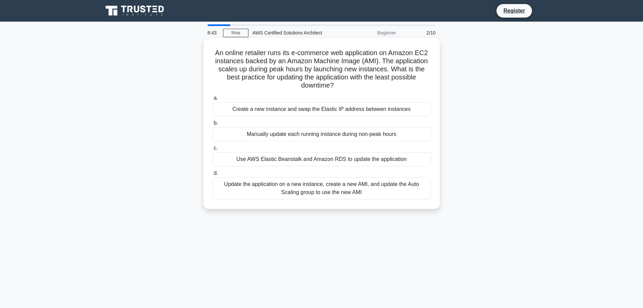  I want to click on h5: An online retailer runs its e-commerce web application on Amazon EC2 instances backed by an Amazo..., so click(322, 69).